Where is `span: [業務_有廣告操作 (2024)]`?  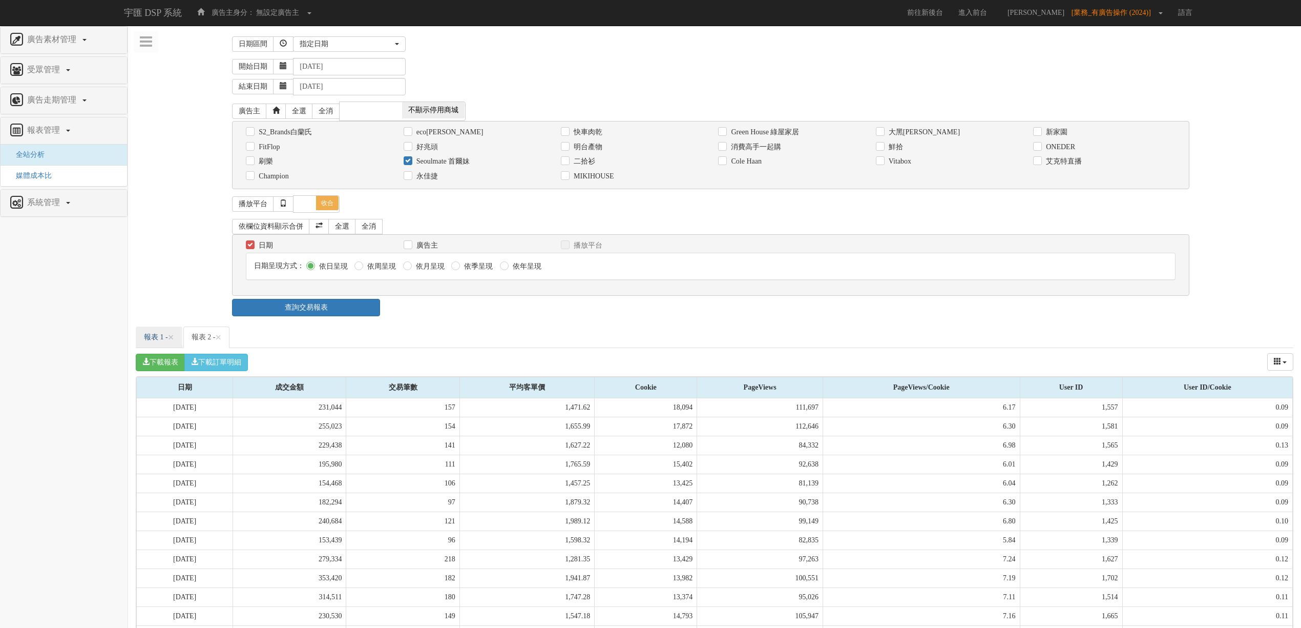
span: [業務_有廣告操作 (2024)] is located at coordinates (1114, 12).